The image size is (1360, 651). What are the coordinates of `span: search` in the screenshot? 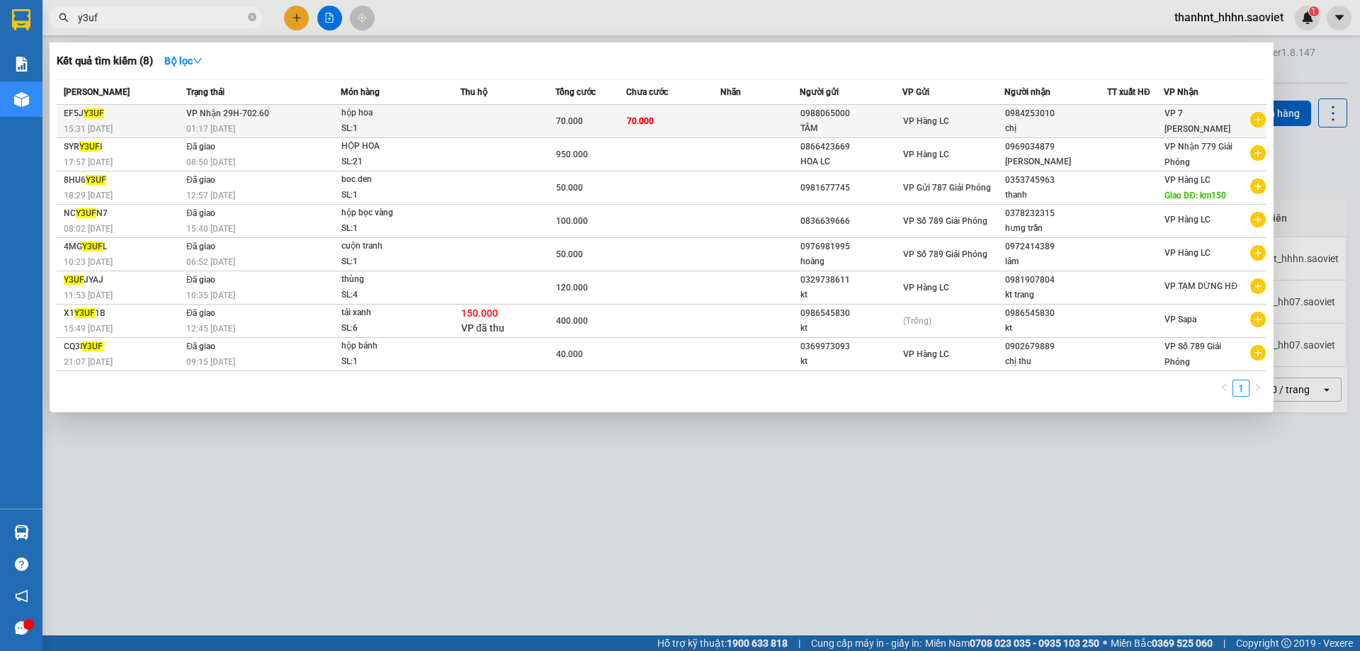 It's located at (64, 18).